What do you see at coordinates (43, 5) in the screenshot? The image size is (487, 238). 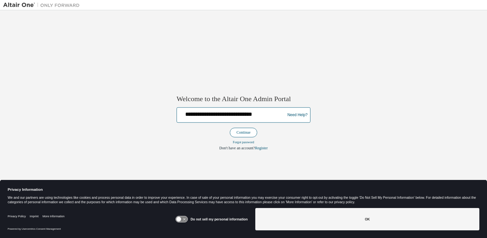 I see `img: Altair One` at bounding box center [43, 5].